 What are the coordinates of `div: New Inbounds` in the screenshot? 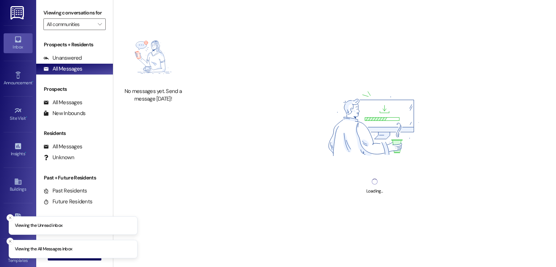 It's located at (64, 113).